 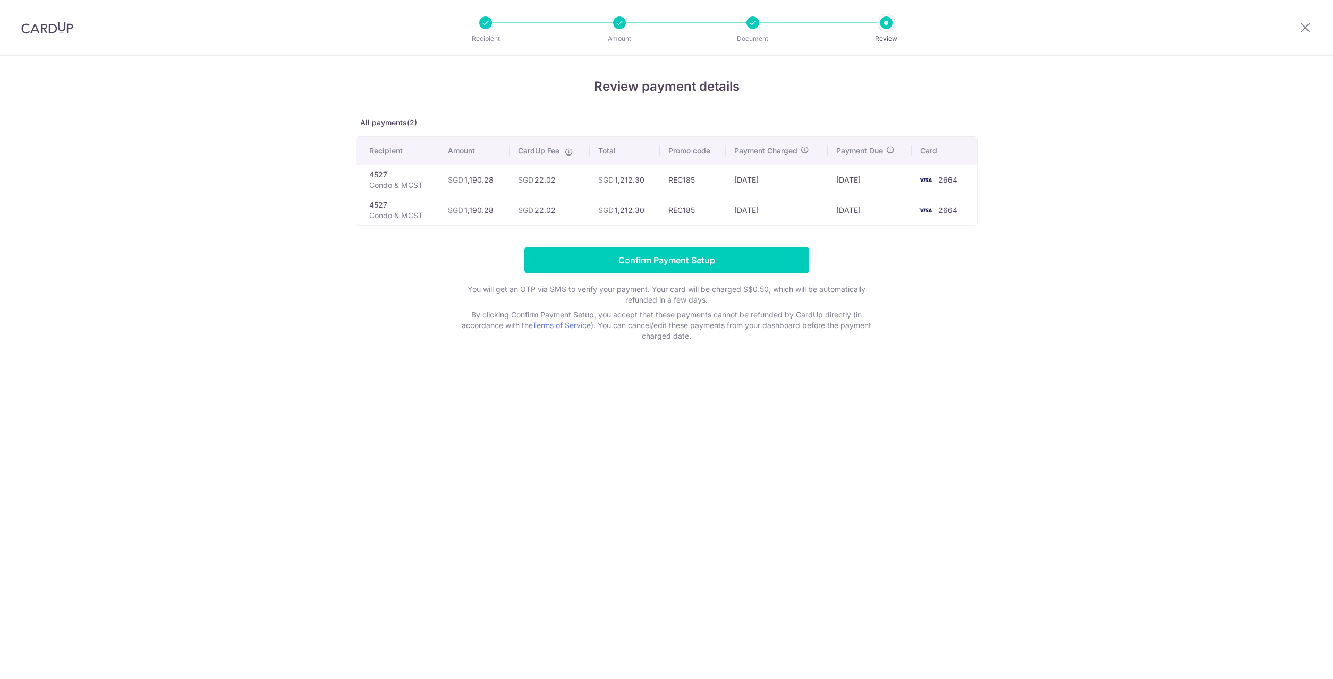 I want to click on h4: Review payment details, so click(x=667, y=87).